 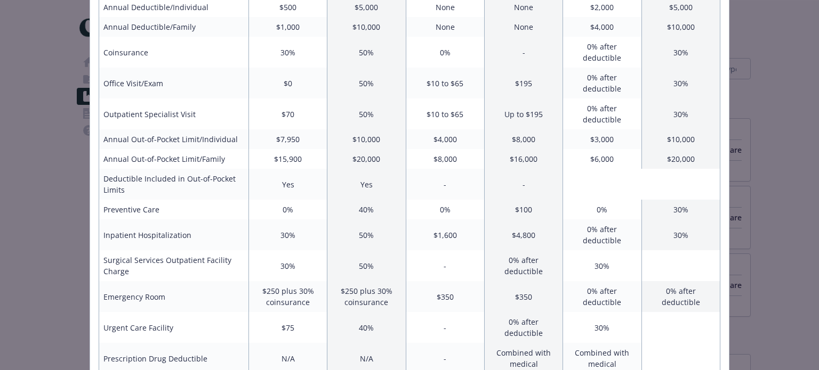 What do you see at coordinates (523, 235) in the screenshot?
I see `td: $4,800` at bounding box center [523, 235].